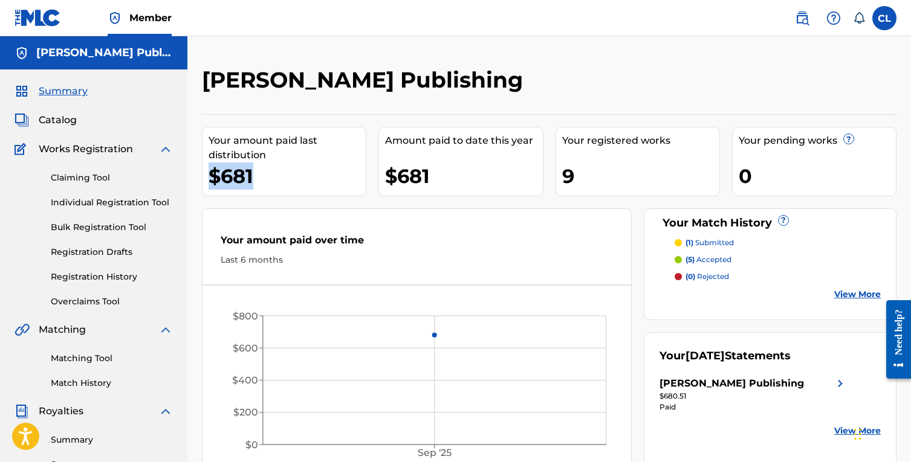  I want to click on img: right chevron icon, so click(840, 384).